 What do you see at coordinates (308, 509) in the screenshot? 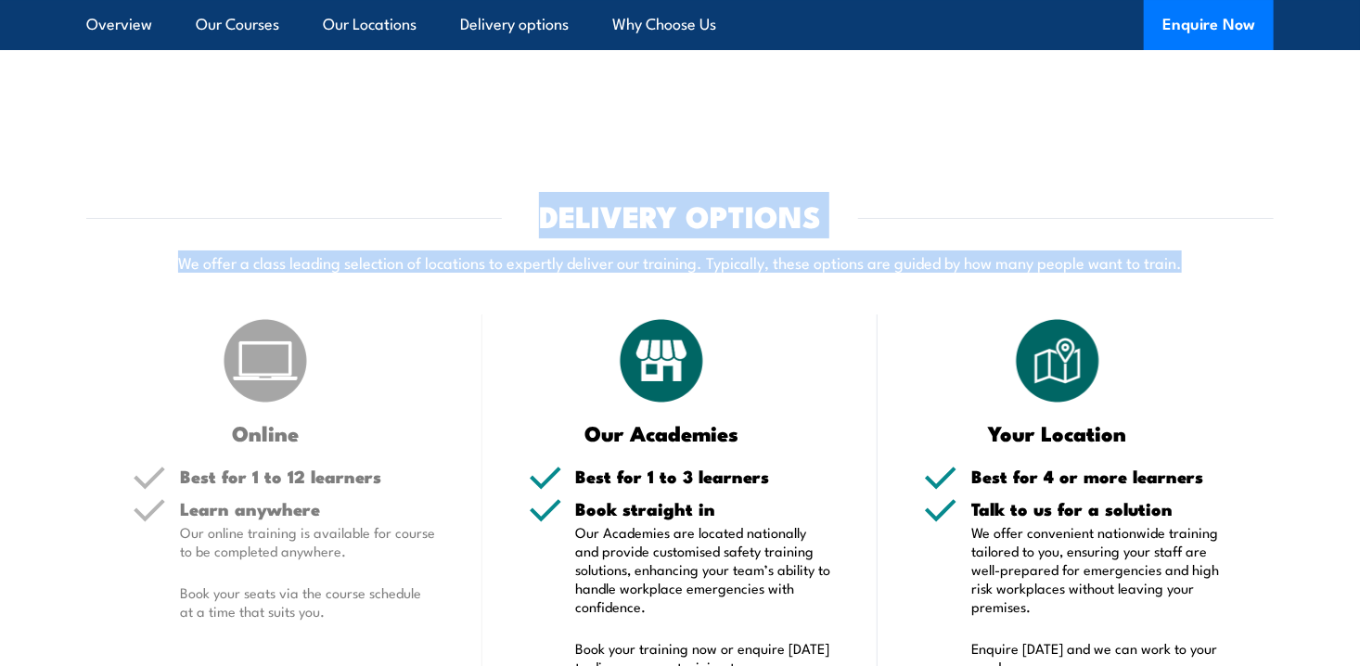
I see `h5: Learn anywhere` at bounding box center [308, 509].